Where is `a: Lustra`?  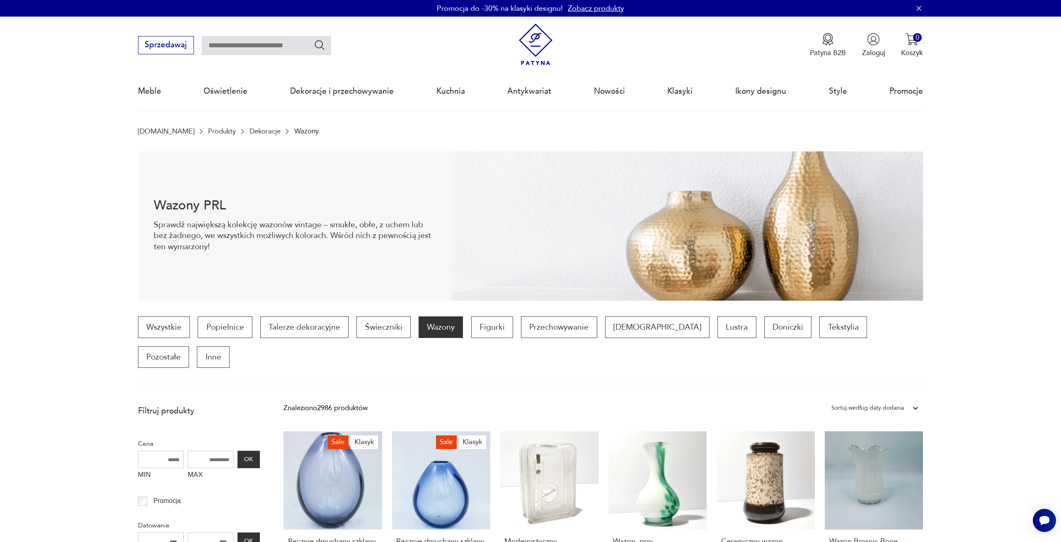
a: Lustra is located at coordinates (737, 327).